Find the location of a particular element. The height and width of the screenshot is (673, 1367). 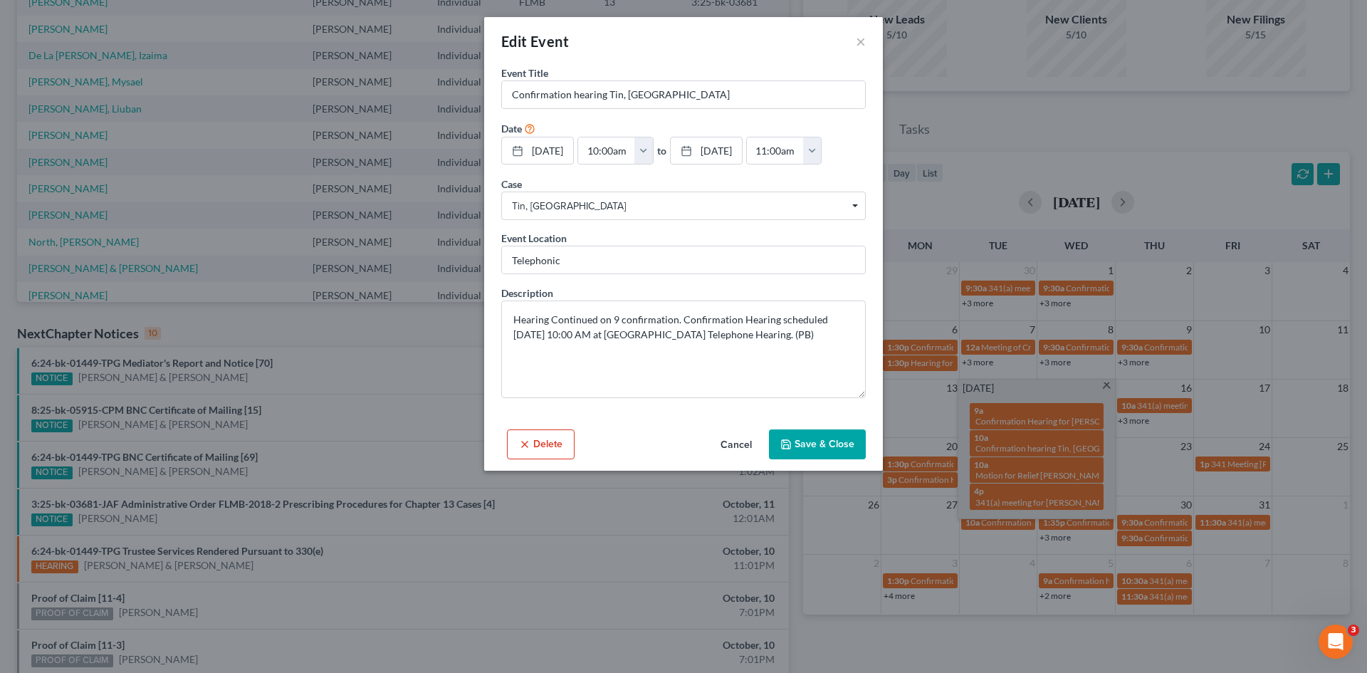

label: Case is located at coordinates (511, 184).